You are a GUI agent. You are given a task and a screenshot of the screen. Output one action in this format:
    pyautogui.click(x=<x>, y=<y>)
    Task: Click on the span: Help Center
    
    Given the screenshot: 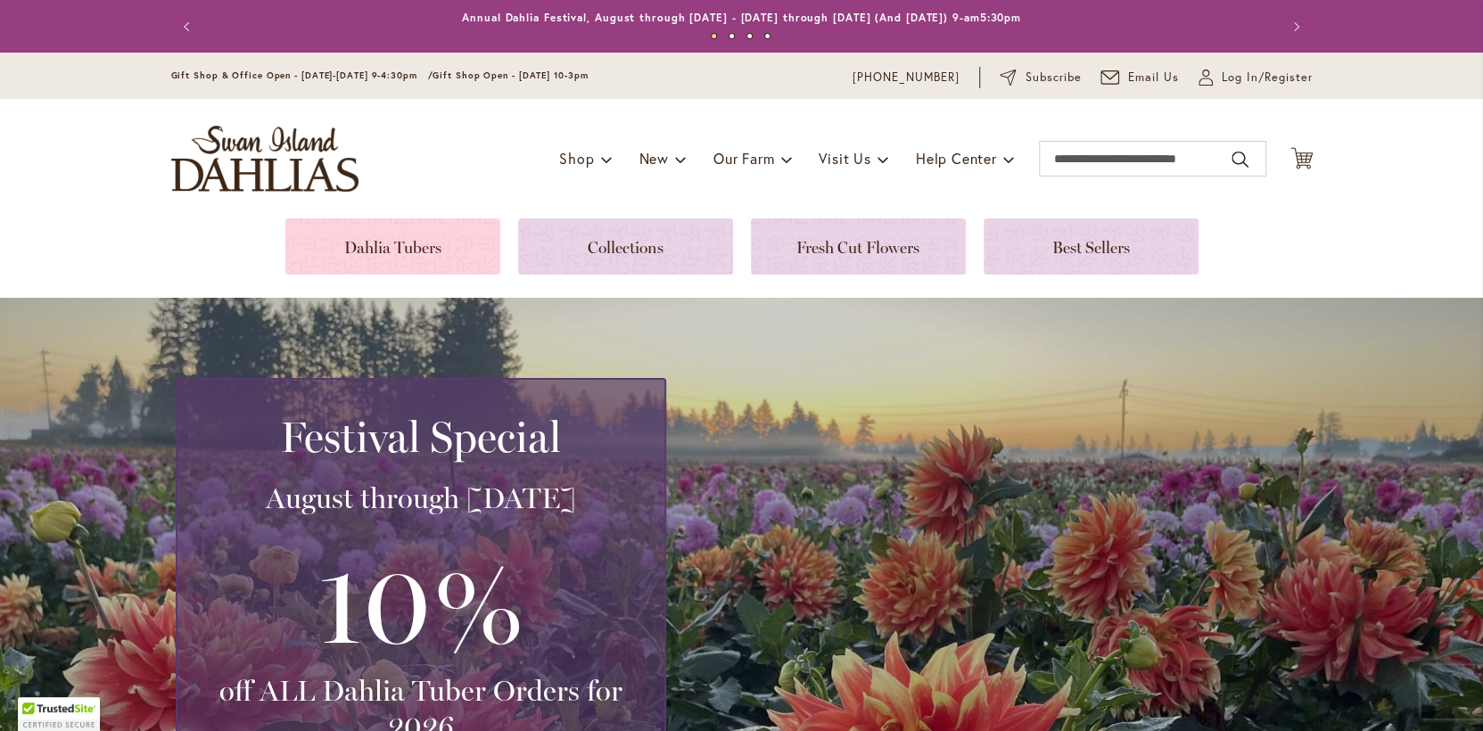 What is the action you would take?
    pyautogui.click(x=956, y=158)
    